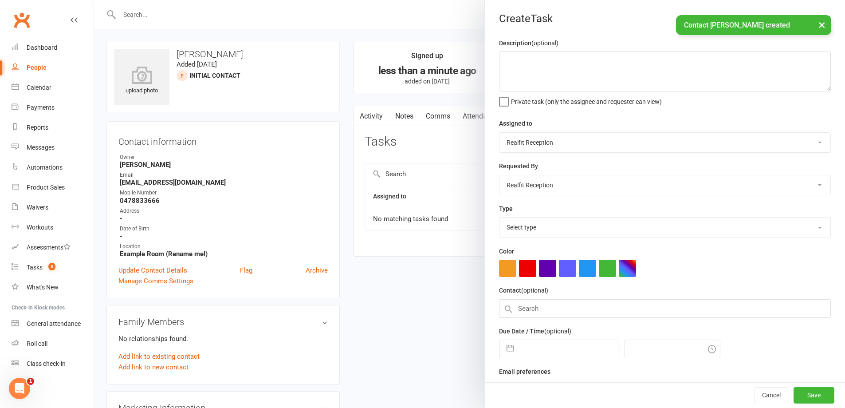 The width and height of the screenshot is (845, 408). Describe the element at coordinates (52, 267) in the screenshot. I see `a: Tasks 8` at that location.